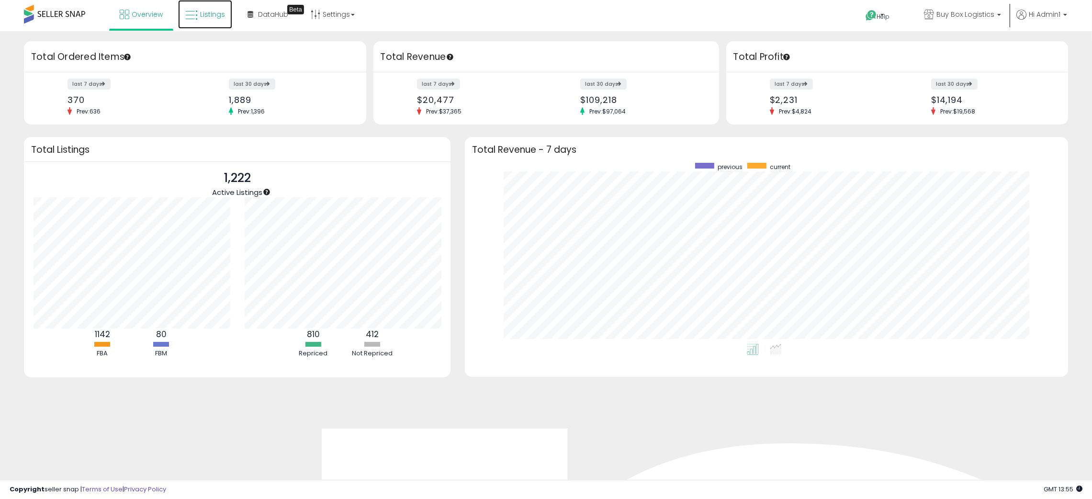  I want to click on div: $14,194, so click(991, 100).